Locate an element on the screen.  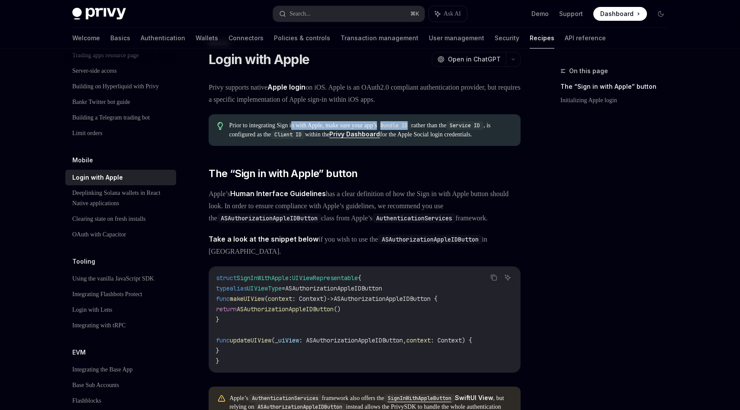
span: makeUIView is located at coordinates (247, 299).